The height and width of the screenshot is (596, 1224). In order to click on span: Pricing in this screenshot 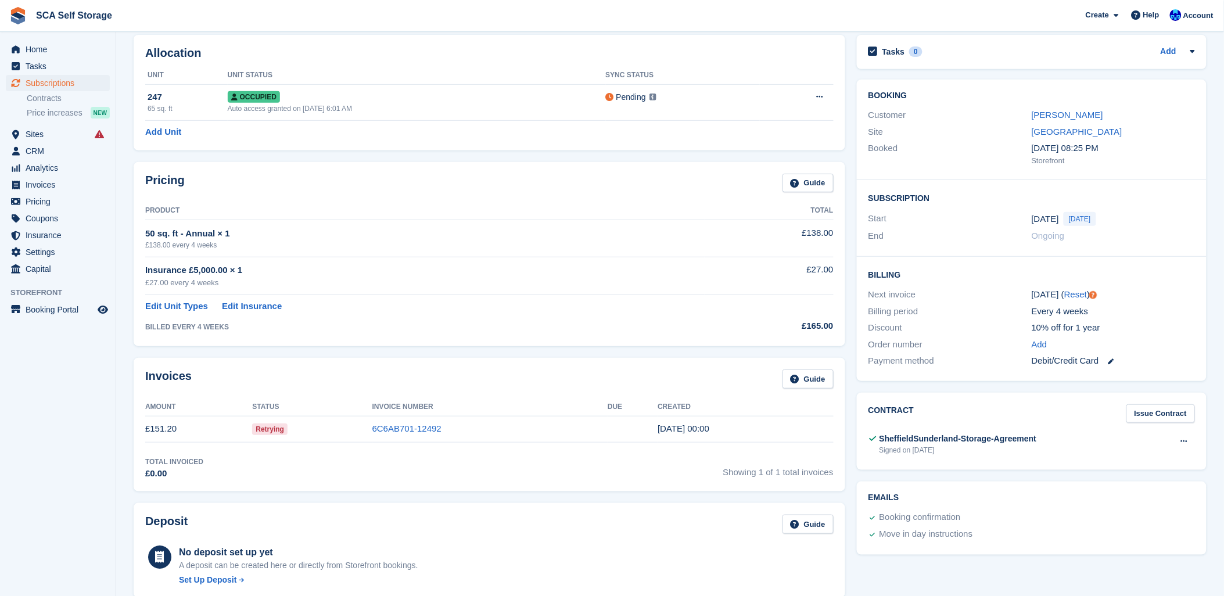, I will do `click(60, 202)`.